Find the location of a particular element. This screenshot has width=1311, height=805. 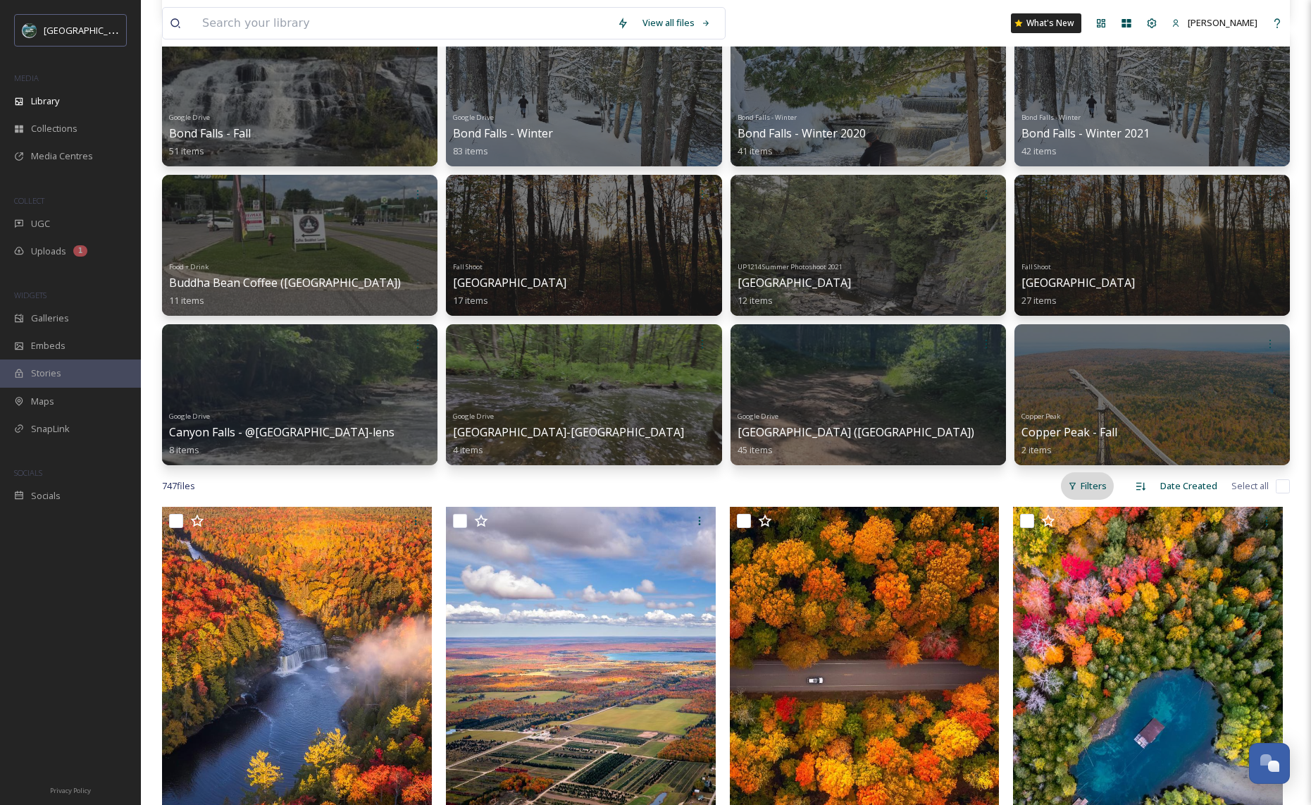

a: What's New is located at coordinates (1046, 23).